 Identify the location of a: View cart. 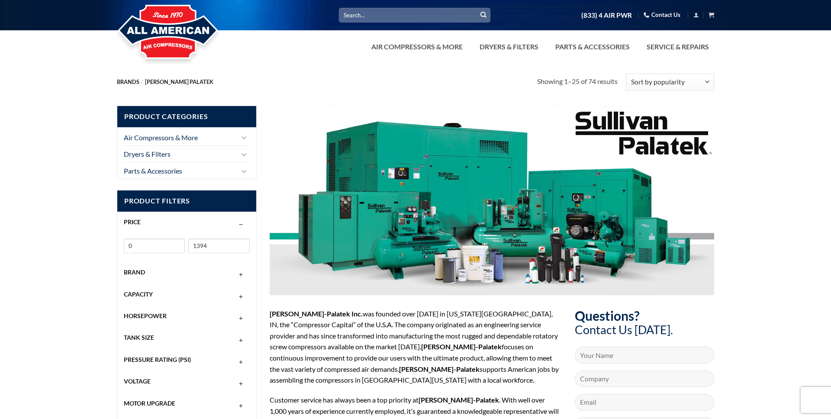
(711, 15).